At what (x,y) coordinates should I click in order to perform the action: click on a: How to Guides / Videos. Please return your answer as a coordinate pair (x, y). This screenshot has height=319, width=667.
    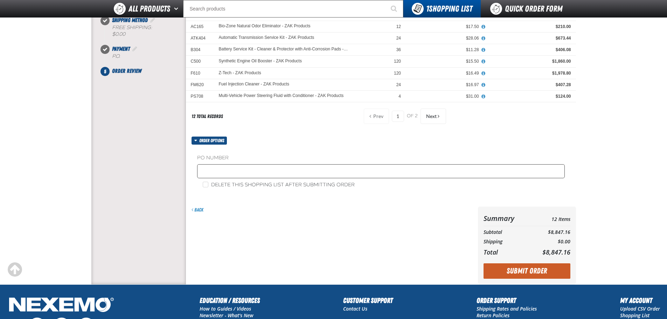
    Looking at the image, I should click on (225, 308).